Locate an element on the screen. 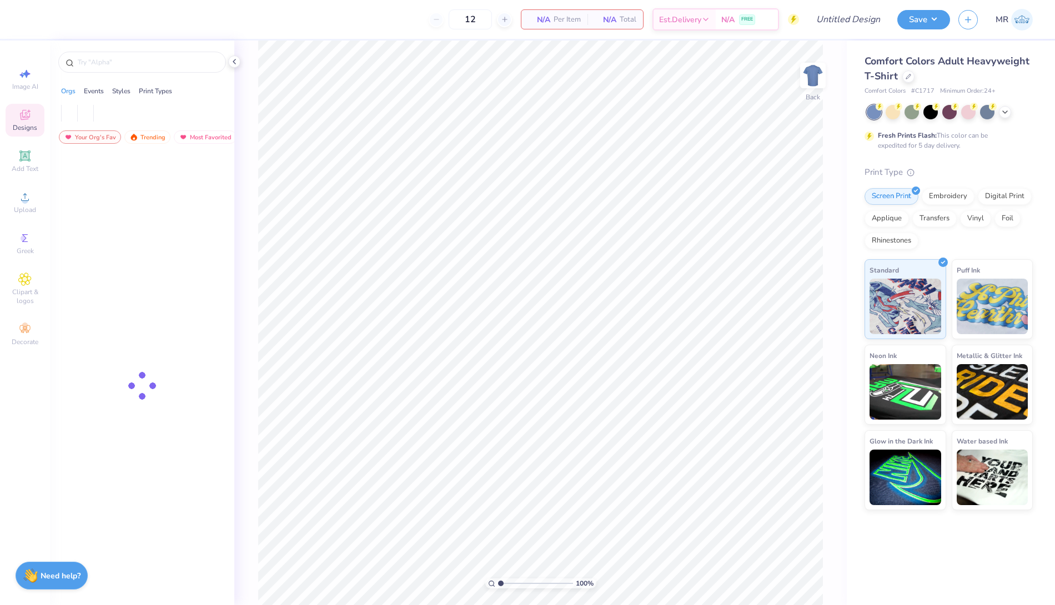 The image size is (1055, 605). div: This color can be expedited for 5 day delivery. is located at coordinates (946, 140).